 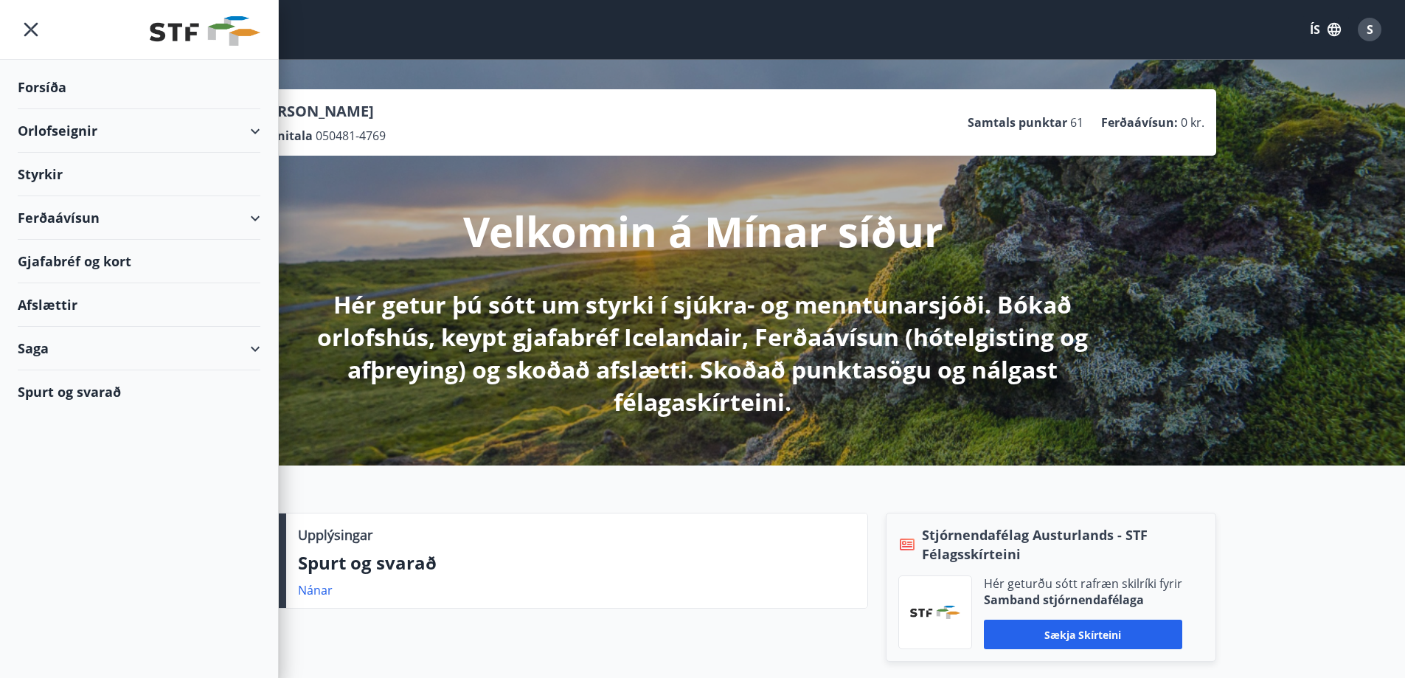 What do you see at coordinates (139, 218) in the screenshot?
I see `div: Ferðaávísun` at bounding box center [139, 218].